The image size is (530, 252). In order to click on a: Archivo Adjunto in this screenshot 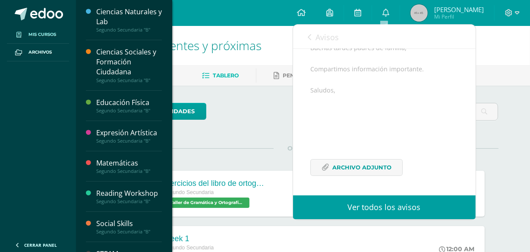, I will do `click(356, 167)`.